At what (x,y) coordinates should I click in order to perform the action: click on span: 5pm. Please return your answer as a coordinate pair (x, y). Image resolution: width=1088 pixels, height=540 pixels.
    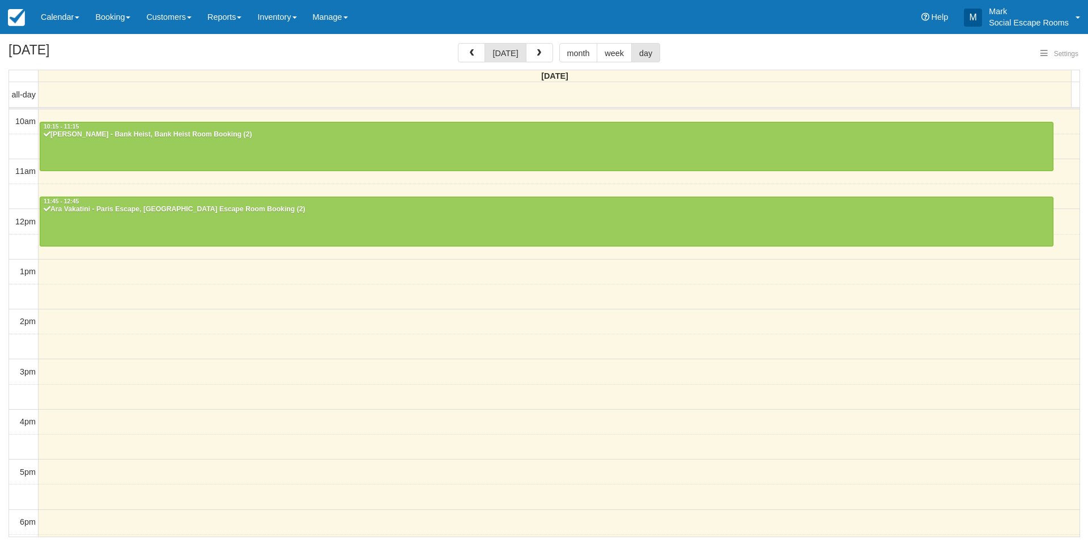
    Looking at the image, I should click on (28, 472).